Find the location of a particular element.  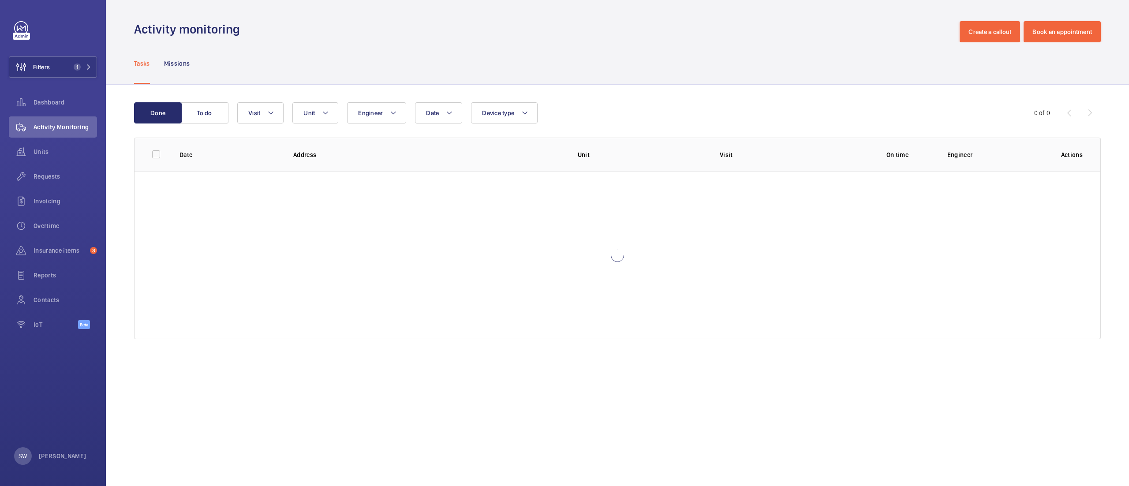

button: Unit is located at coordinates (315, 113).